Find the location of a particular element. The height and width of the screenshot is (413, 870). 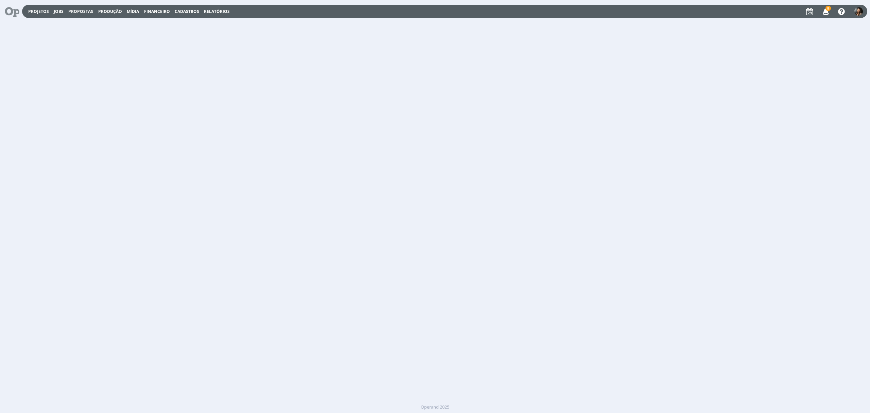

a: Projetos is located at coordinates (38, 11).